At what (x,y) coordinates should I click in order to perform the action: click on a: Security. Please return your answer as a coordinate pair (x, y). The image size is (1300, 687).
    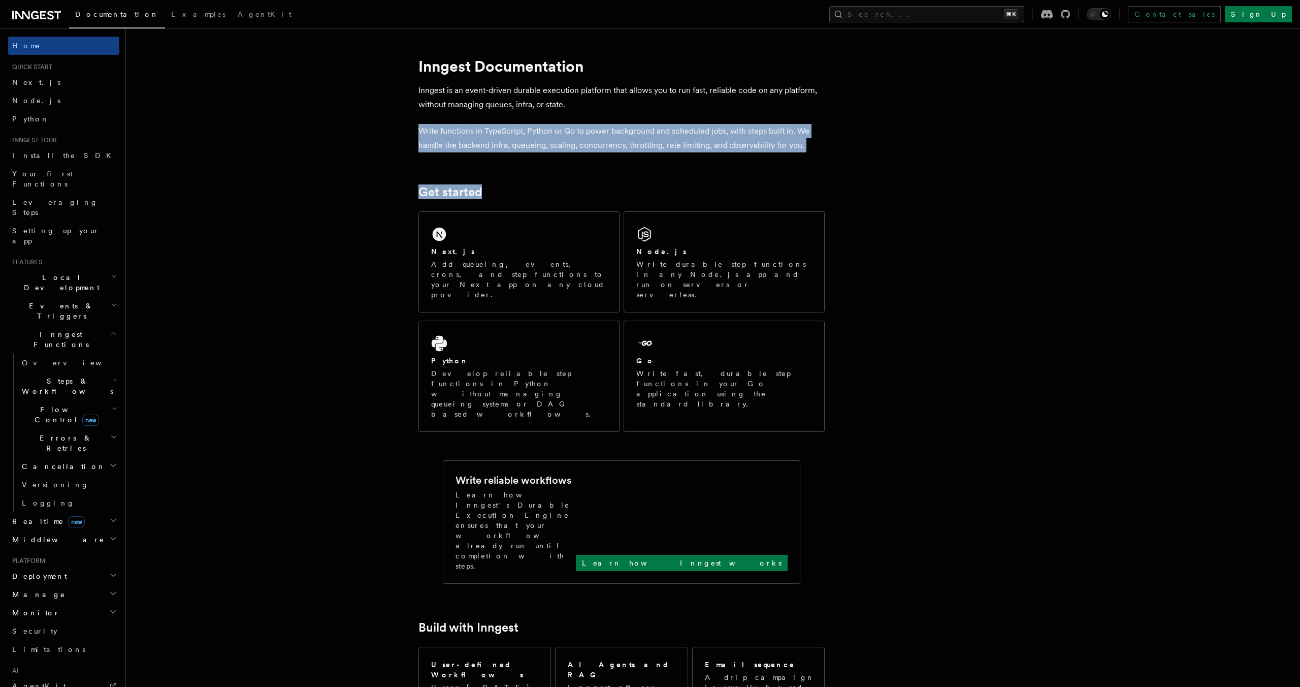
    Looking at the image, I should click on (63, 631).